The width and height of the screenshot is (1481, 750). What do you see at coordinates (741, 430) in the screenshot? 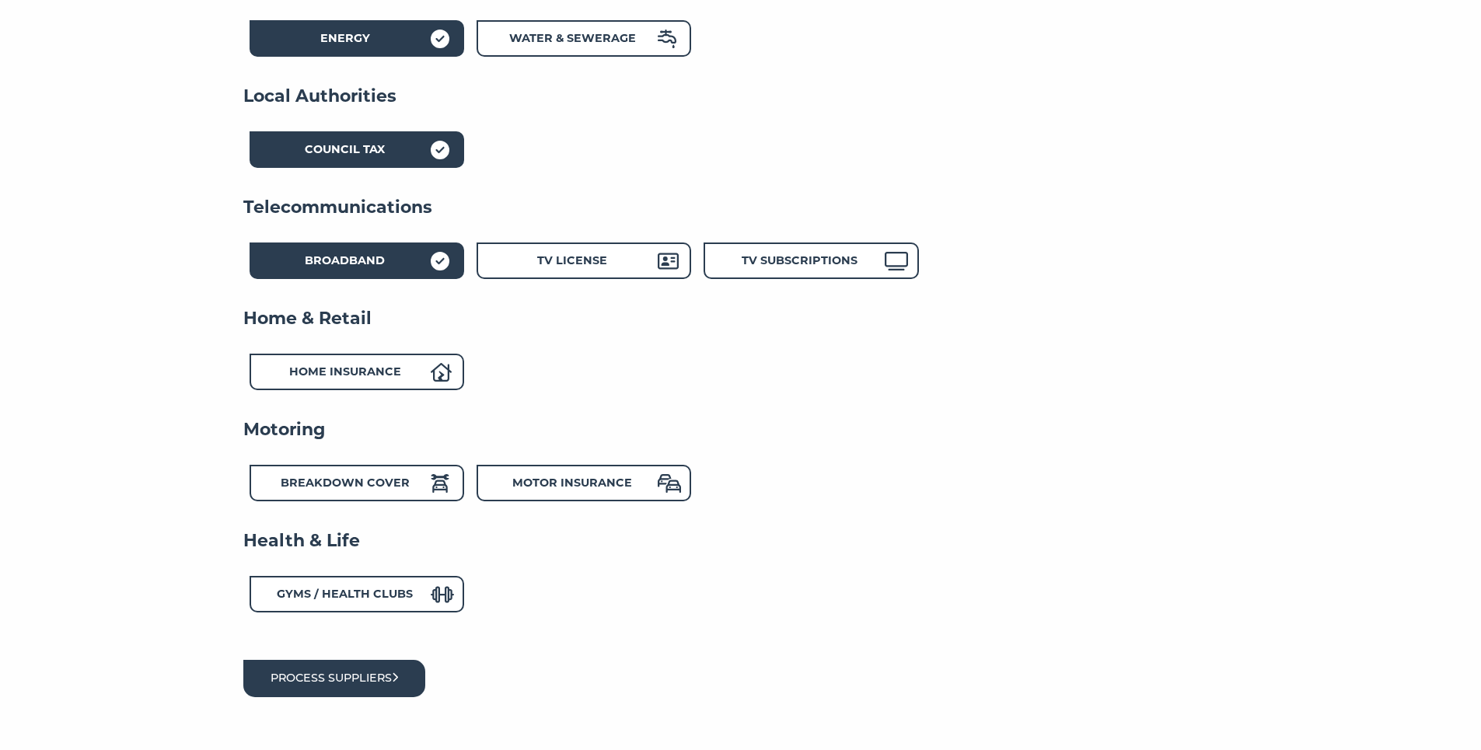
I see `h4: Motoring` at bounding box center [741, 430].